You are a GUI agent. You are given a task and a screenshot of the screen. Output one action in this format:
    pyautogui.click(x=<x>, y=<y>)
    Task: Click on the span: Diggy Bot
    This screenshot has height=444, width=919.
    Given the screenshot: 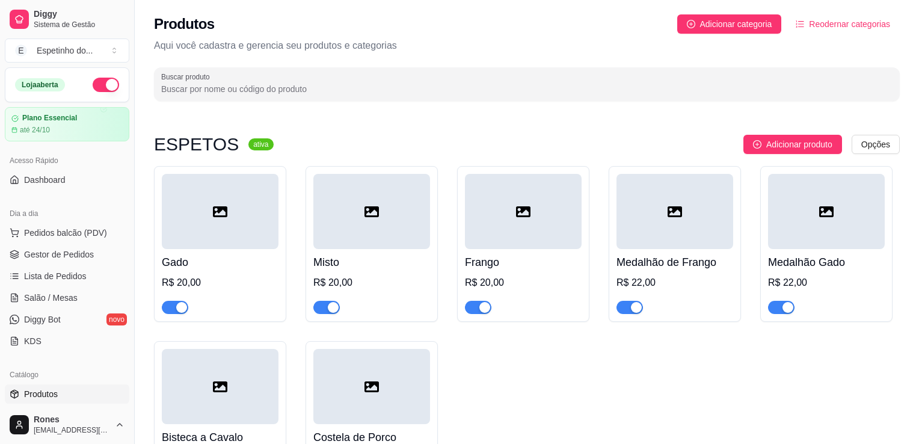 What is the action you would take?
    pyautogui.click(x=42, y=320)
    